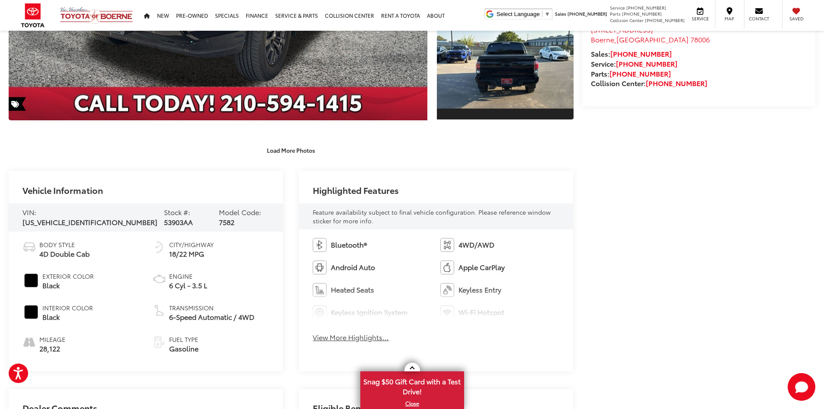 Image resolution: width=824 pixels, height=409 pixels. Describe the element at coordinates (212, 317) in the screenshot. I see `span: 6-Speed Automatic / 4WD` at that location.